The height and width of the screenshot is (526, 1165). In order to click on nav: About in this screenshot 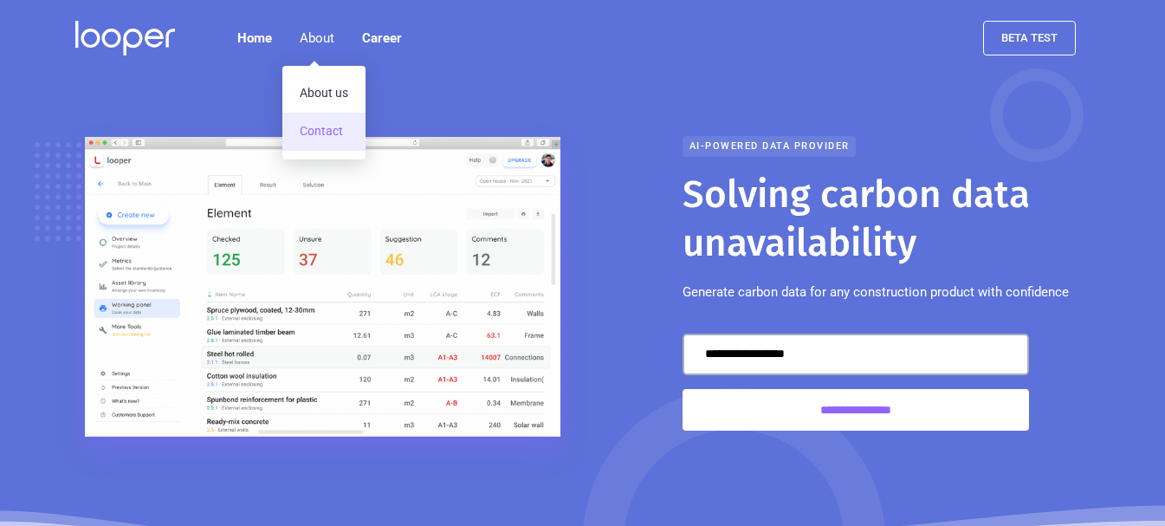, I will do `click(324, 113)`.